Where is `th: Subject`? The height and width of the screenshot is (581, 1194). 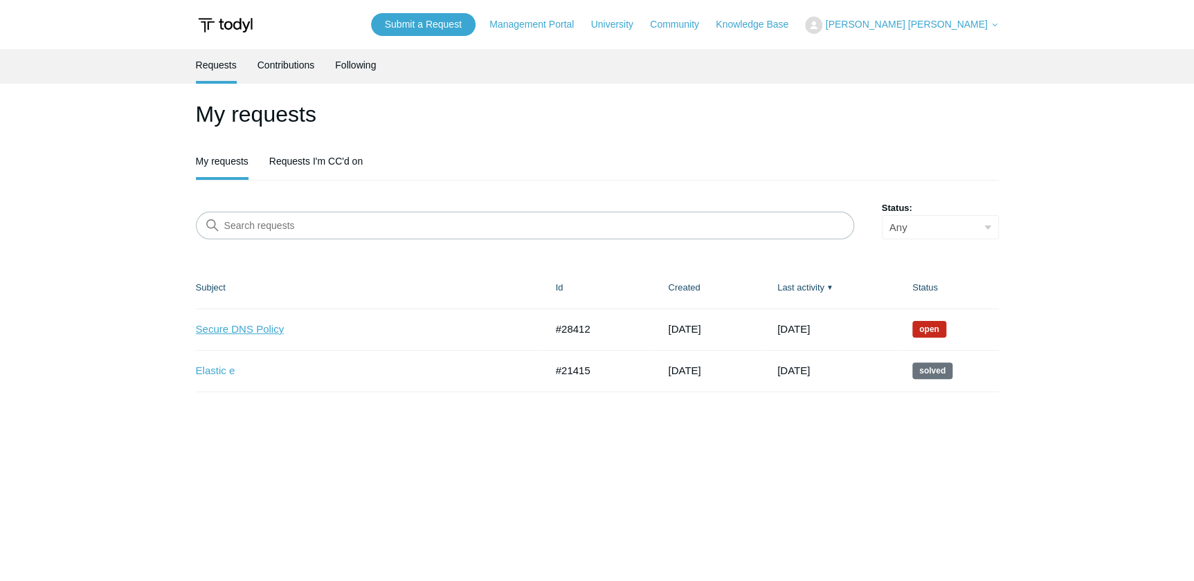
th: Subject is located at coordinates (369, 288).